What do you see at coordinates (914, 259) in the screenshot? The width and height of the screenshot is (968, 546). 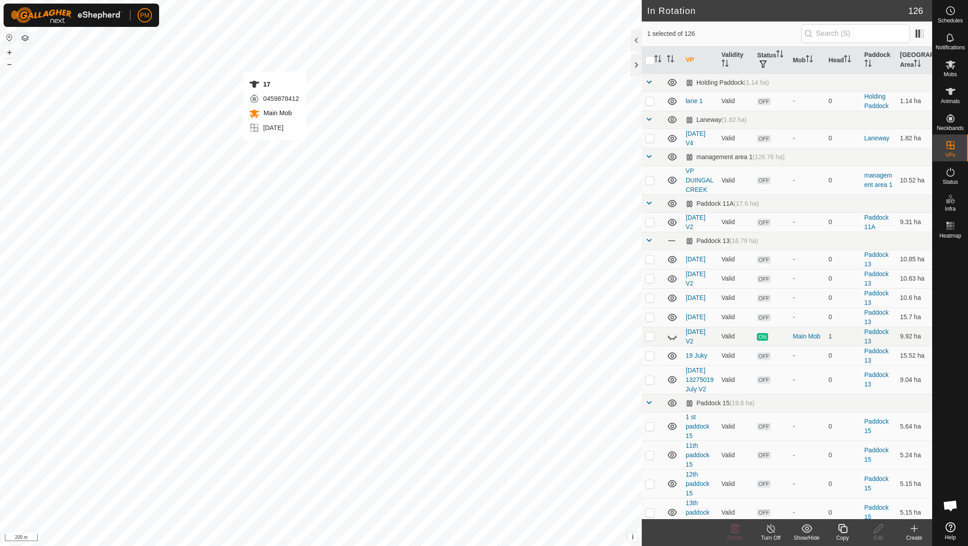 I see `td: 10.85 ha` at bounding box center [914, 259].